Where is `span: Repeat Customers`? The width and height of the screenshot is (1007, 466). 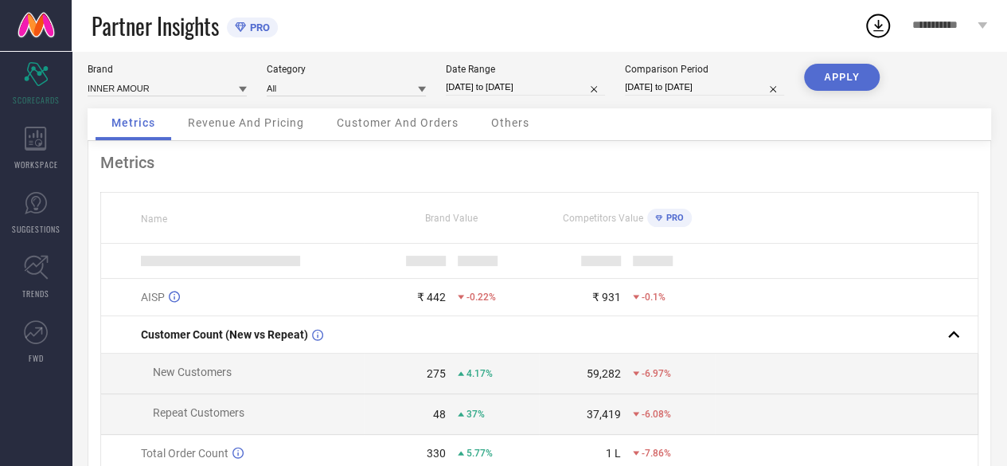
span: Repeat Customers is located at coordinates (198, 412).